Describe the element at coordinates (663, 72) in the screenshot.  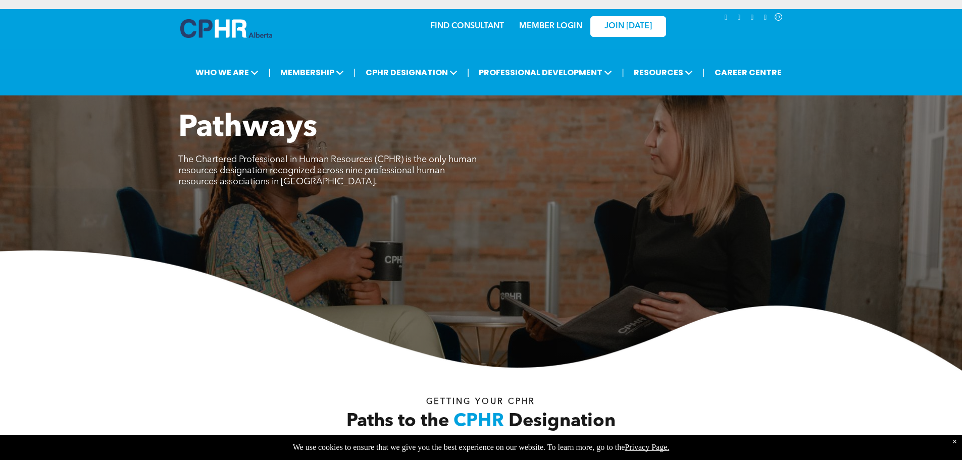
I see `span: RESOURCES` at that location.